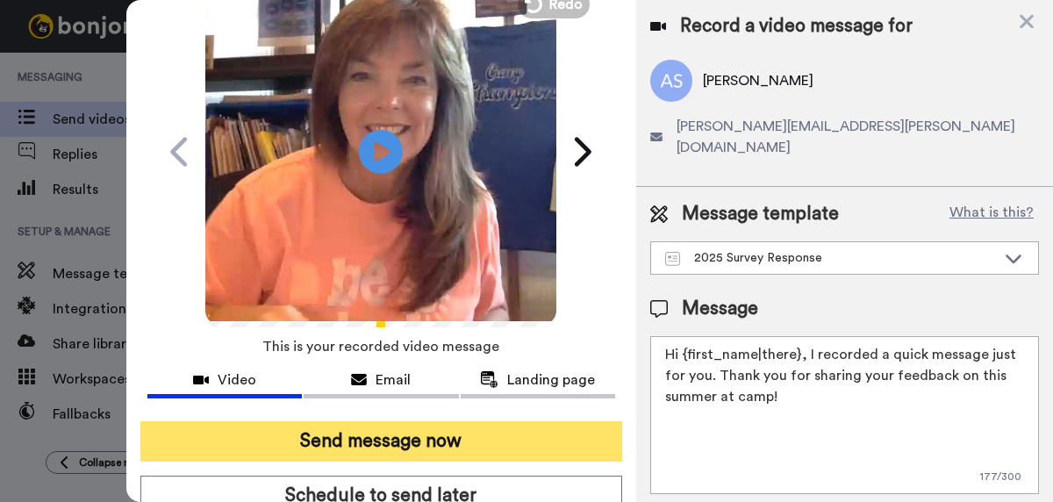 This screenshot has width=1053, height=502. I want to click on button: What is this?, so click(992, 214).